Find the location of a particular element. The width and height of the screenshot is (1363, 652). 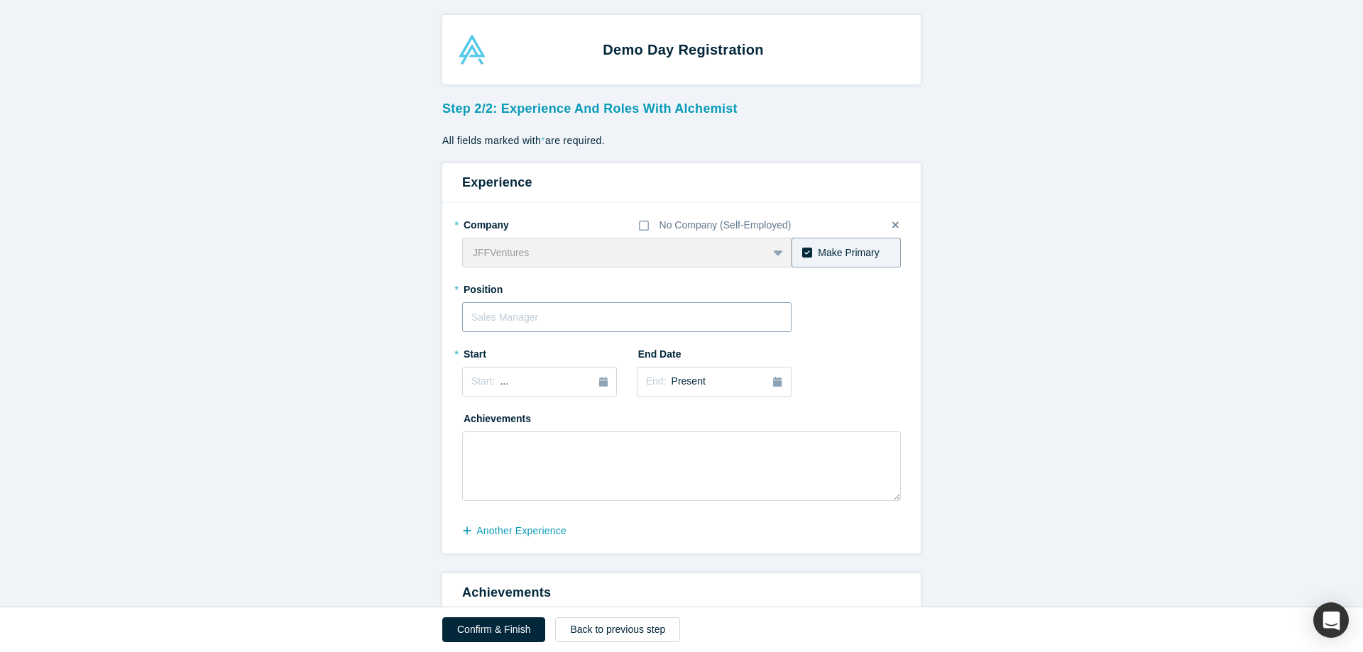

h3: Step 2/2: Experience and Roles with Alchemist is located at coordinates (681, 106).